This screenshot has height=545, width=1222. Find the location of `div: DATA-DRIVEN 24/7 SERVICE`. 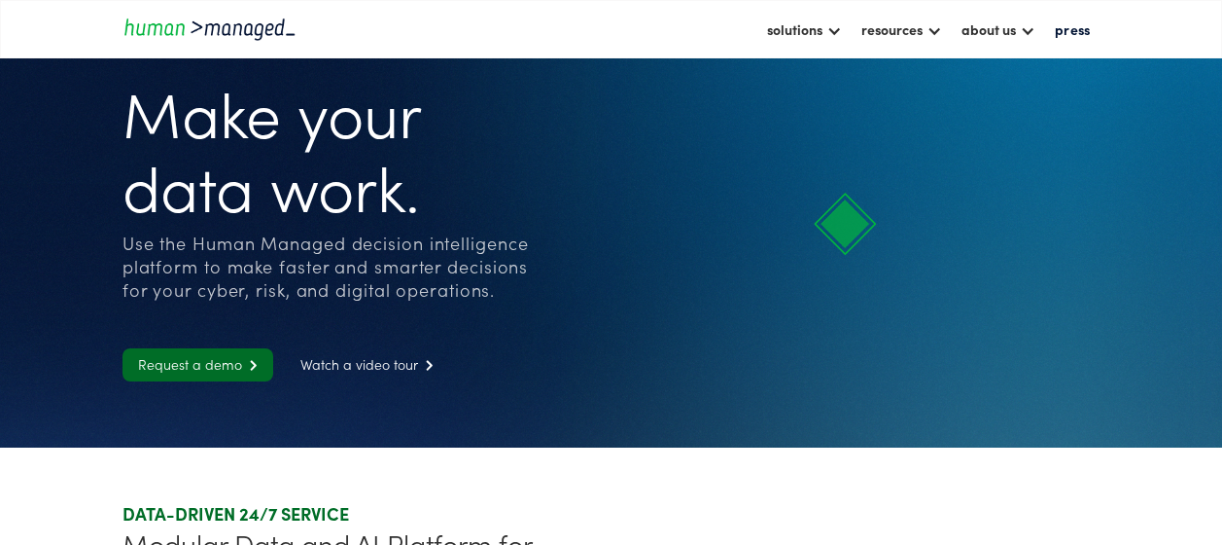

div: DATA-DRIVEN 24/7 SERVICE is located at coordinates (363, 513).